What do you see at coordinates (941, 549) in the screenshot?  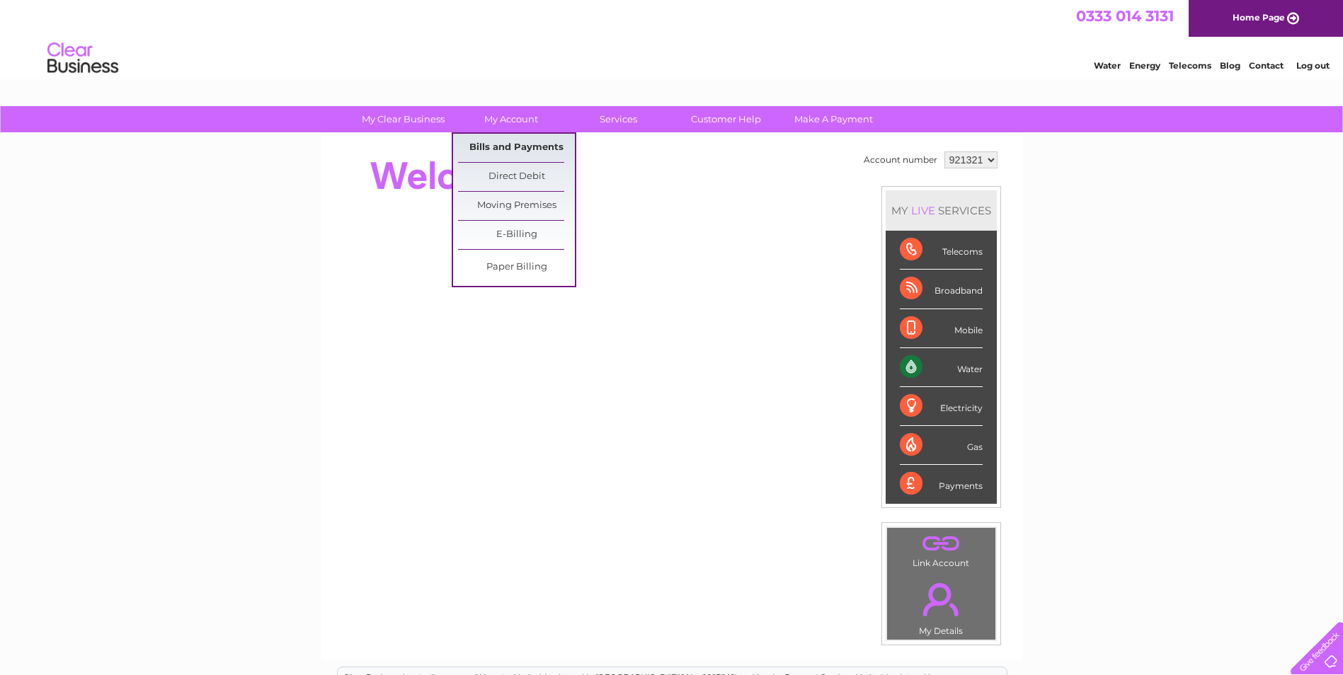 I see `td: Link Account` at bounding box center [941, 549].